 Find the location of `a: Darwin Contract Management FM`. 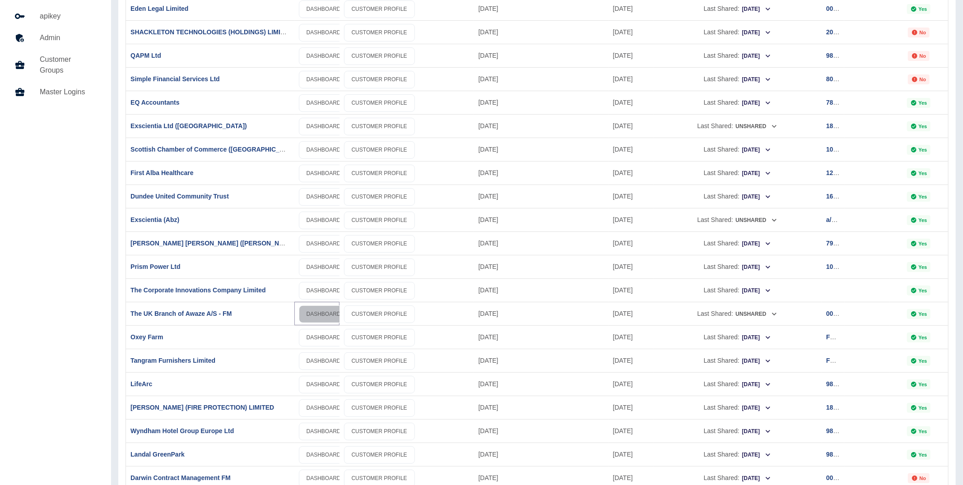

a: Darwin Contract Management FM is located at coordinates (181, 478).